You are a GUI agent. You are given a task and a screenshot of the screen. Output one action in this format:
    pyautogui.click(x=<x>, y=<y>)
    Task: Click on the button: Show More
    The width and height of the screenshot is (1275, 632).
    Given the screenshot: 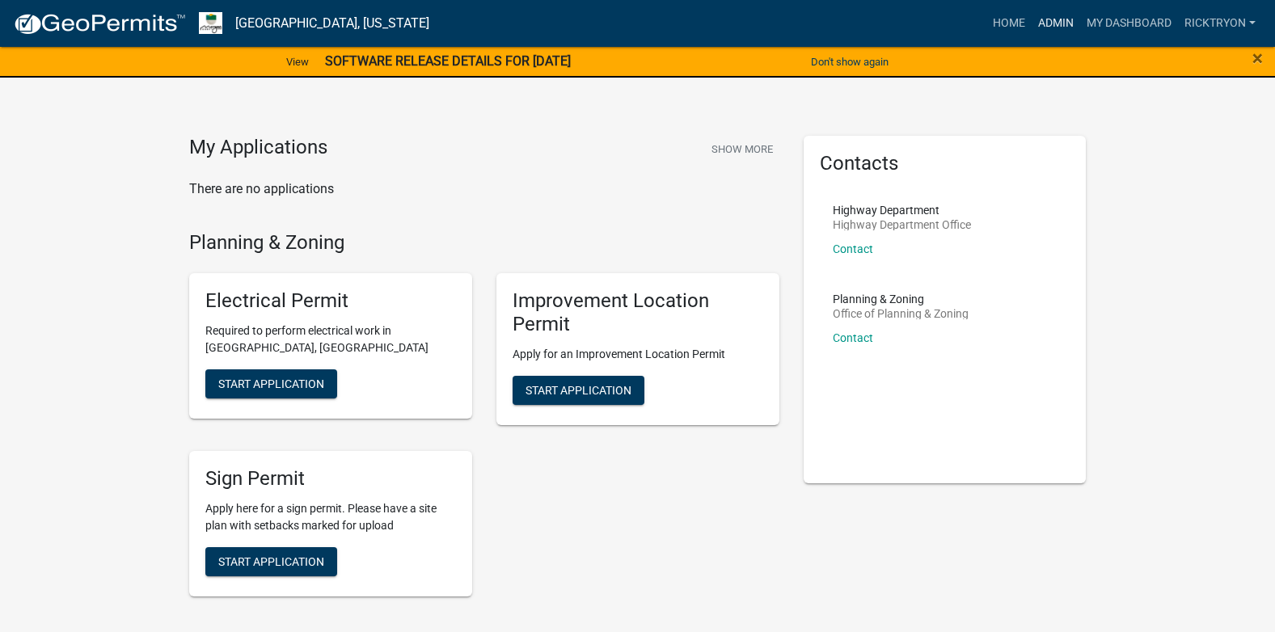 What is the action you would take?
    pyautogui.click(x=742, y=149)
    